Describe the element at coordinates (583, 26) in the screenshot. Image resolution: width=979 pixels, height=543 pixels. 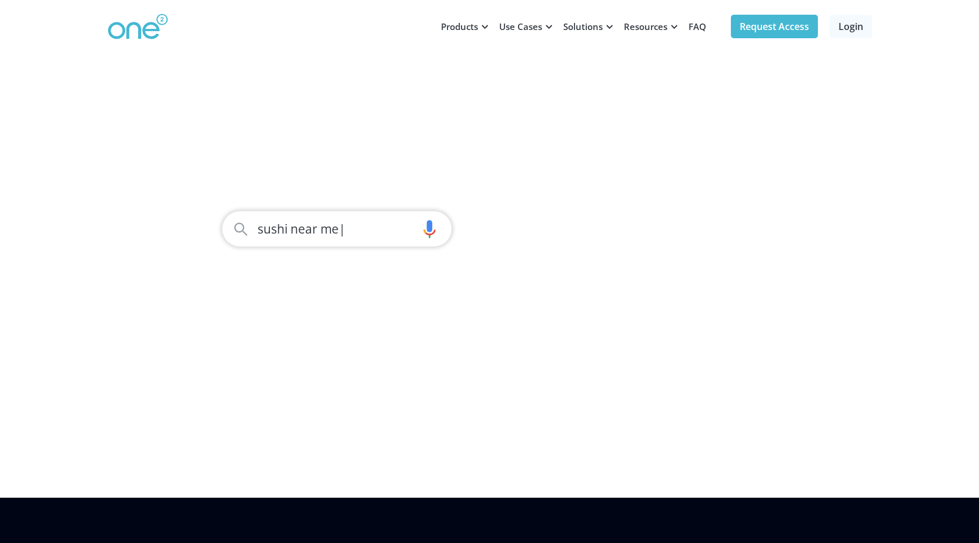
I see `div: Solutions` at that location.